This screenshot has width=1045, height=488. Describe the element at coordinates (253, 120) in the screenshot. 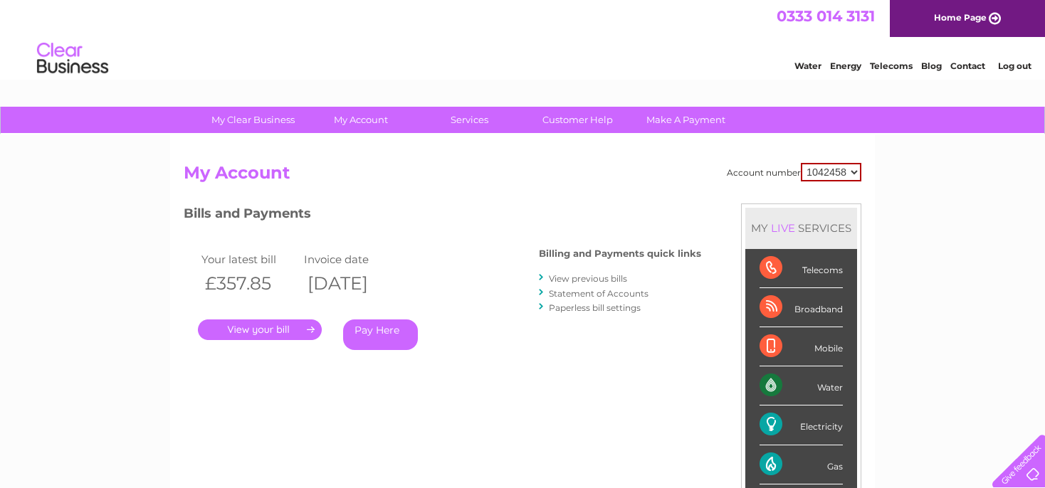

I see `a: My Clear Business` at that location.